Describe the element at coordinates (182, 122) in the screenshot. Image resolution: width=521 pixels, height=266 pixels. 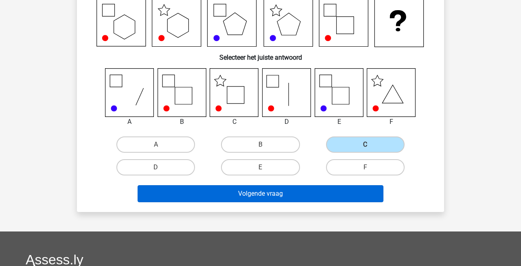
I see `div: B` at that location.